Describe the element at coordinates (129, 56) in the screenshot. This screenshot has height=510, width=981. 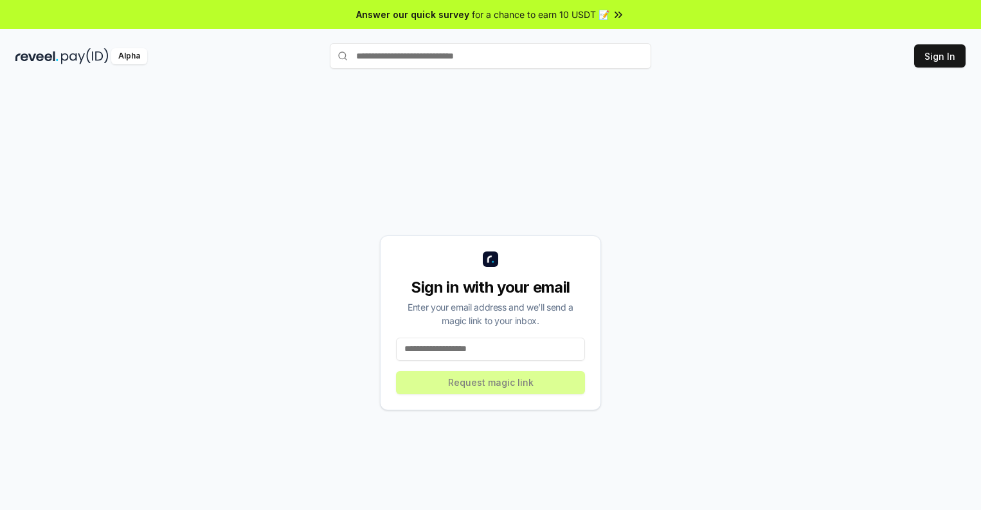
I see `div: Alpha` at that location.